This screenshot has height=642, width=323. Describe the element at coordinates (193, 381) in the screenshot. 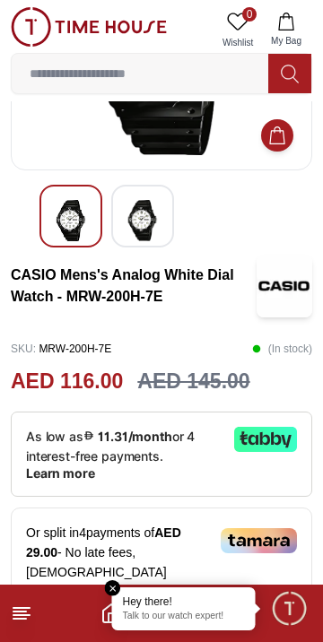

I see `h3: AED 145.00` at that location.